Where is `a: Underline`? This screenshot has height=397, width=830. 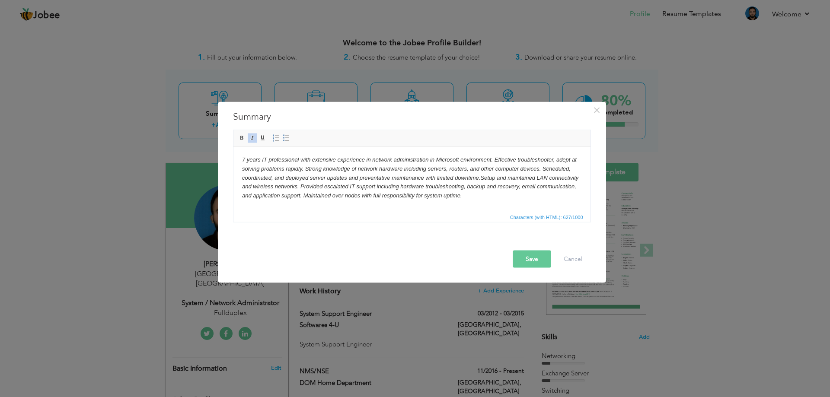
a: Underline is located at coordinates (263, 138).